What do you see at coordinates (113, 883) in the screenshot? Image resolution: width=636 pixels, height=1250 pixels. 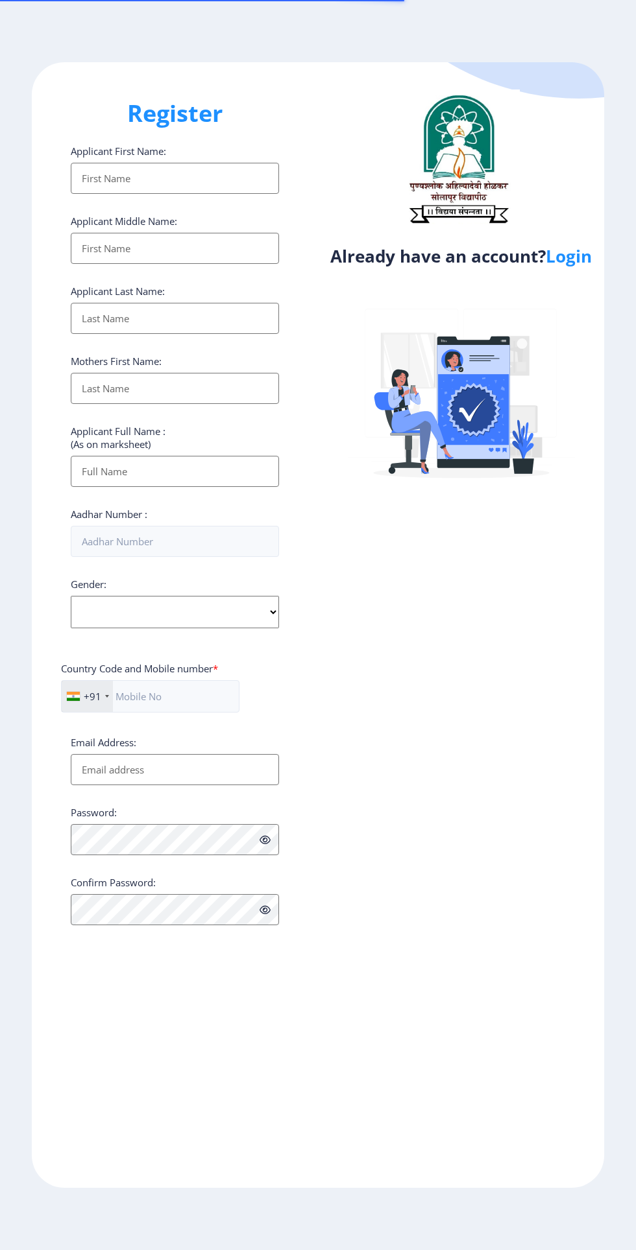 I see `label: Confirm Password:` at bounding box center [113, 883].